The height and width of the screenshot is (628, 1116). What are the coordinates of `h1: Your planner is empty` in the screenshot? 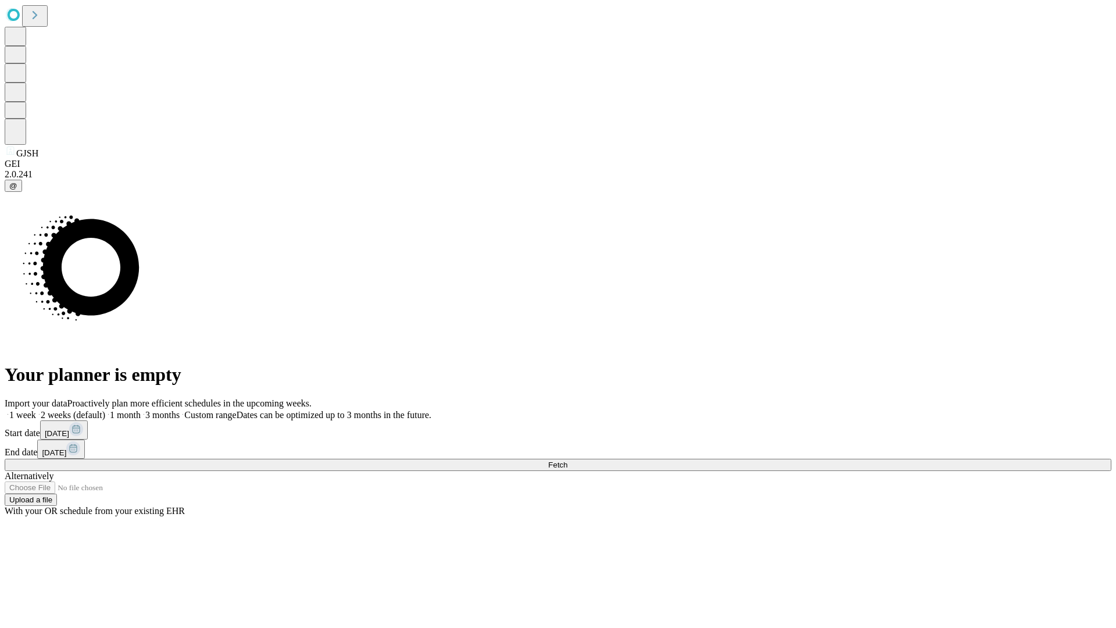 It's located at (558, 374).